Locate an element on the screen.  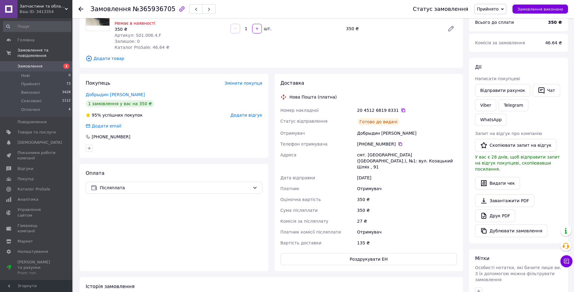
span: Комісія за замовлення is located at coordinates (500, 43).